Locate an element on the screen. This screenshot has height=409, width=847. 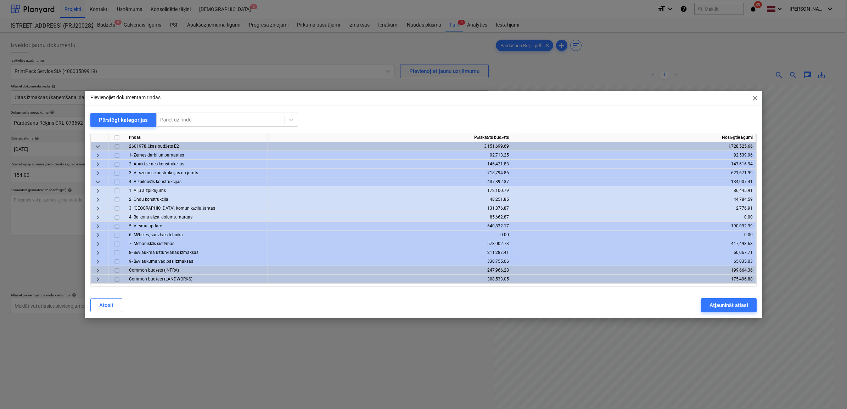
div: 172,100.79 is located at coordinates (390, 191).